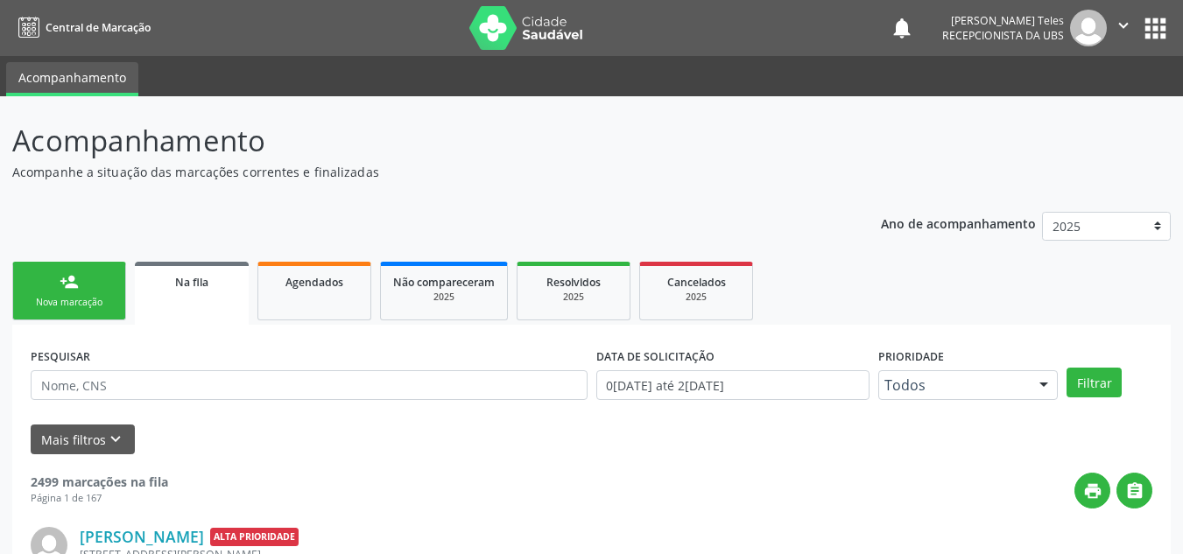 This screenshot has height=554, width=1183. What do you see at coordinates (82, 440) in the screenshot?
I see `button: Mais filtroskeyboard_arrow_down` at bounding box center [82, 440].